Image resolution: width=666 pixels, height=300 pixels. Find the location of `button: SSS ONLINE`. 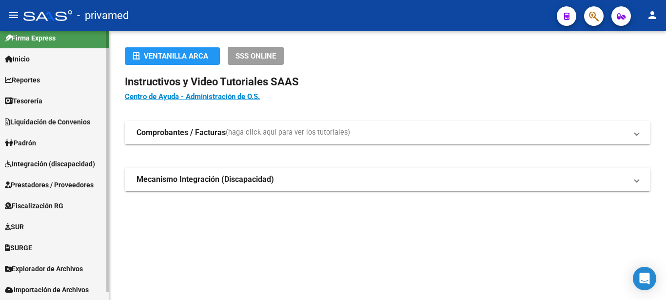

button: SSS ONLINE is located at coordinates (255, 56).